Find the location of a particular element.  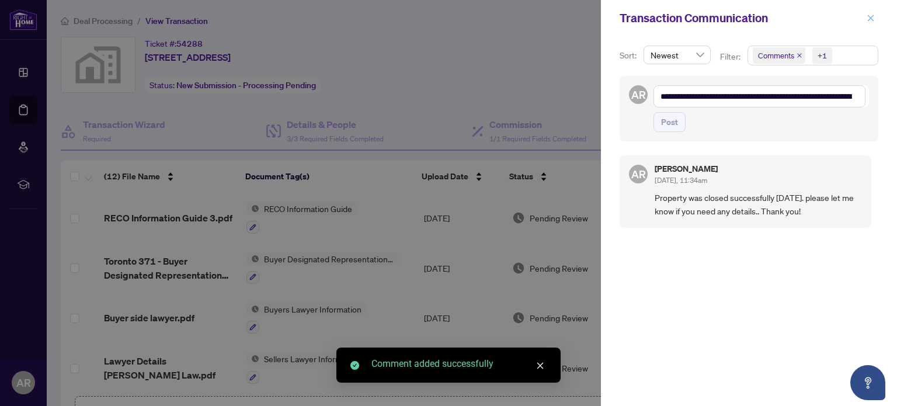

div: Comment added successfully is located at coordinates (459, 364).